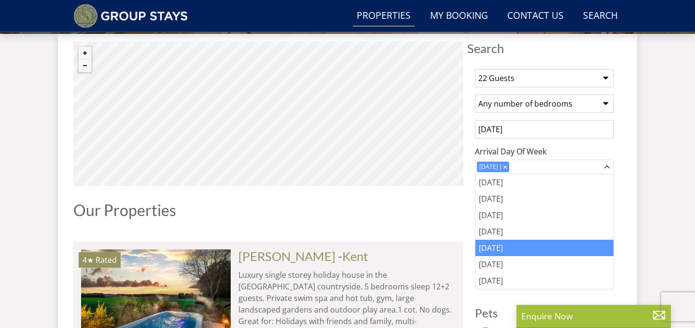  Describe the element at coordinates (544, 48) in the screenshot. I see `span: Search` at that location.